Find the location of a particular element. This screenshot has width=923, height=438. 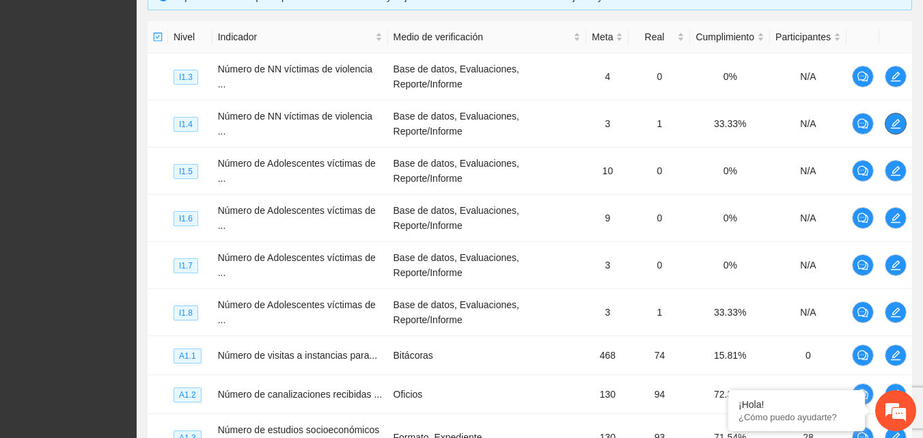

p: ¿Cómo puedo ayudarte? is located at coordinates (796, 417).